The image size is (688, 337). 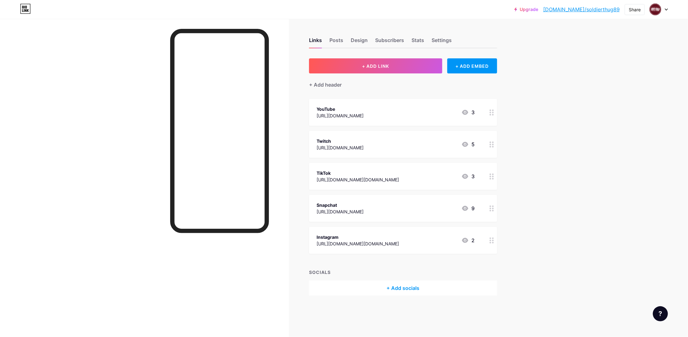 What do you see at coordinates (468, 144) in the screenshot?
I see `div: 5` at bounding box center [468, 144].